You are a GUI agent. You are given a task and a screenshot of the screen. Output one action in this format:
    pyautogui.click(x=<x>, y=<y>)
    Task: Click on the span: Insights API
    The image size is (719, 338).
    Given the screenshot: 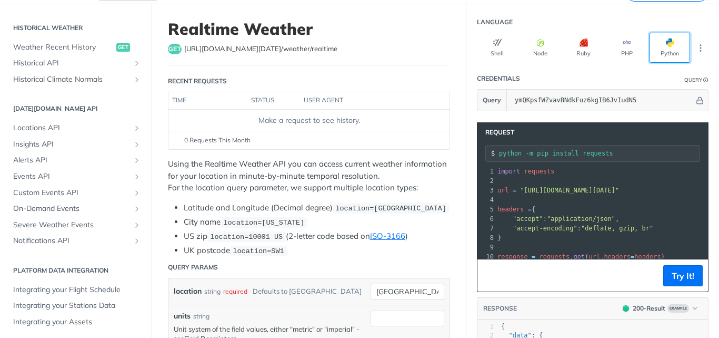 What is the action you would take?
    pyautogui.click(x=72, y=144)
    